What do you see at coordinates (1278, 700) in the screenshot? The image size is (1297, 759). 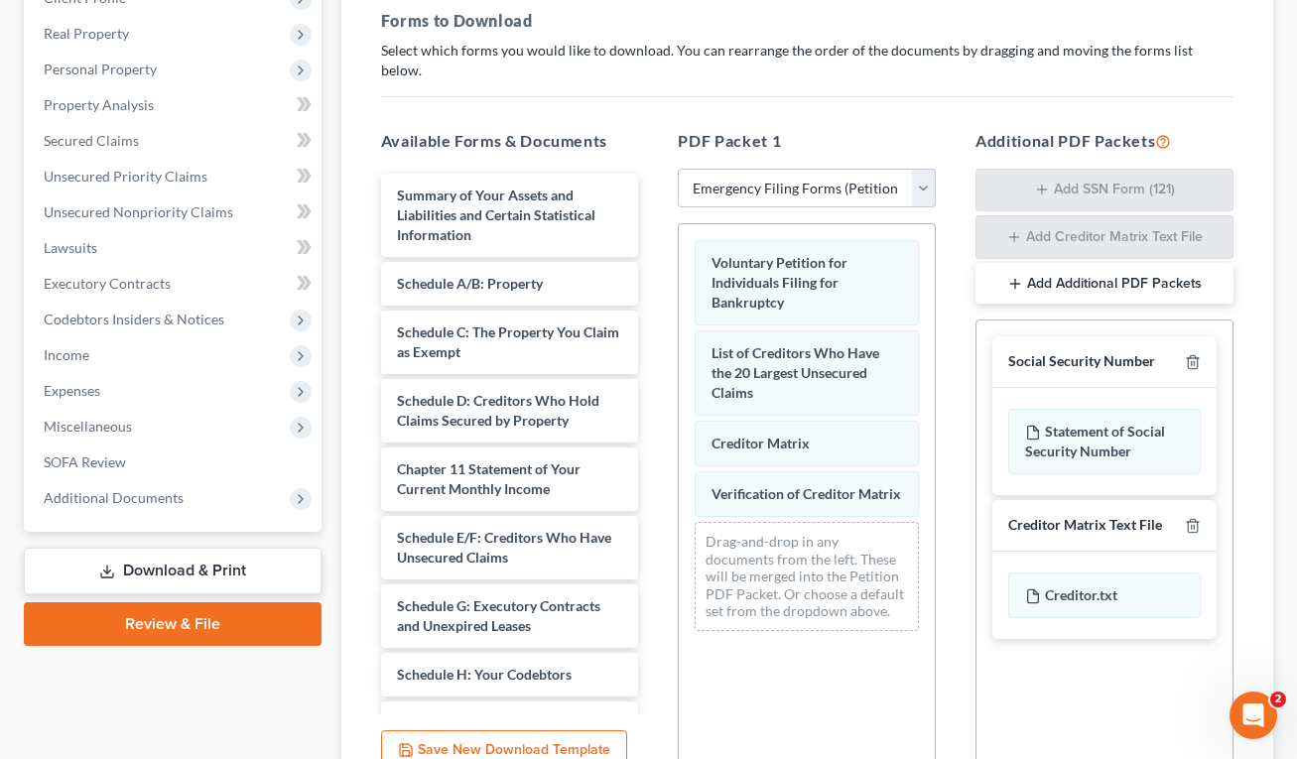 I see `span: 2` at bounding box center [1278, 700].